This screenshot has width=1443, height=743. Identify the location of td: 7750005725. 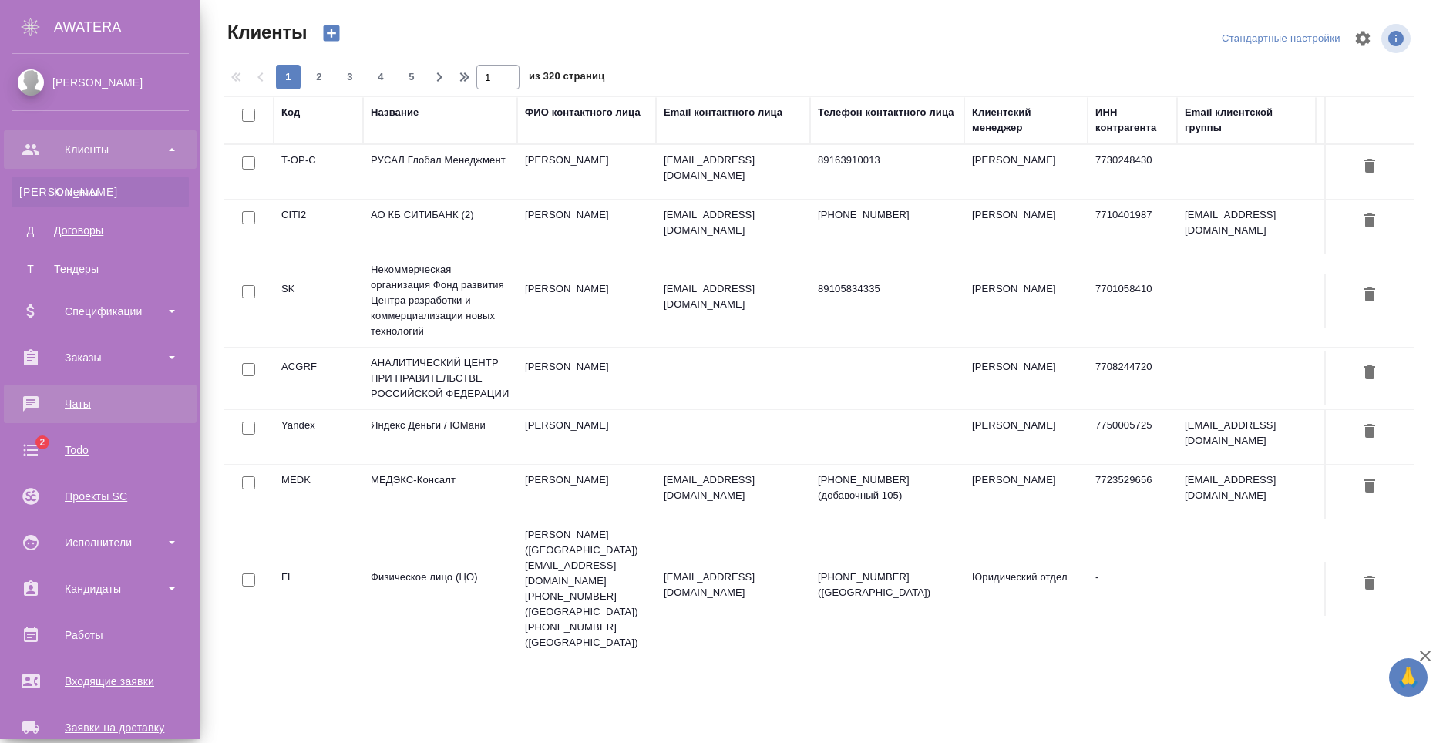
(1132, 437).